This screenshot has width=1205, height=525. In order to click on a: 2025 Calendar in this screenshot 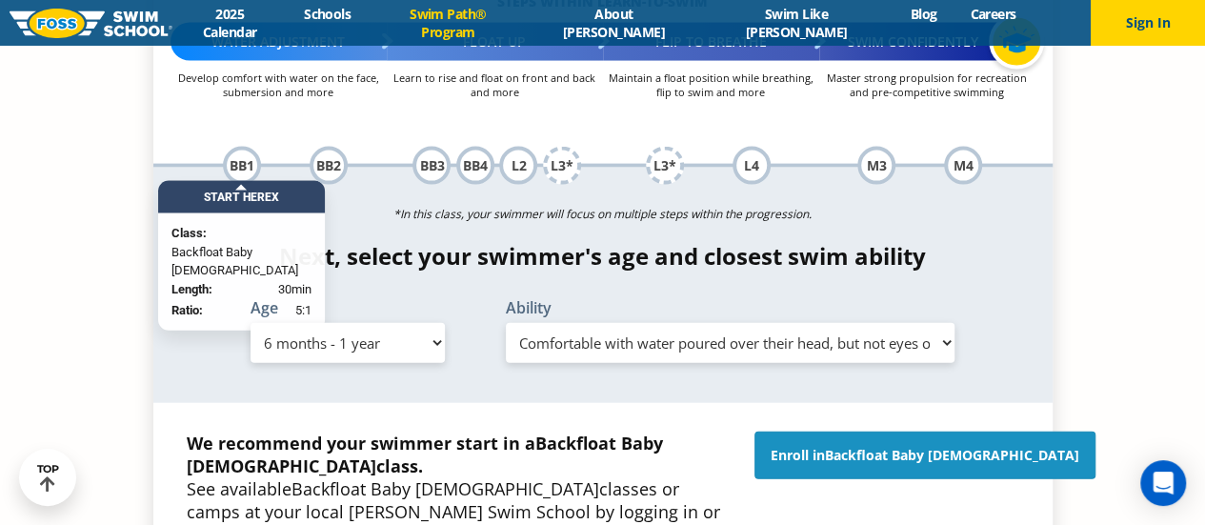, I will do `click(230, 23)`.